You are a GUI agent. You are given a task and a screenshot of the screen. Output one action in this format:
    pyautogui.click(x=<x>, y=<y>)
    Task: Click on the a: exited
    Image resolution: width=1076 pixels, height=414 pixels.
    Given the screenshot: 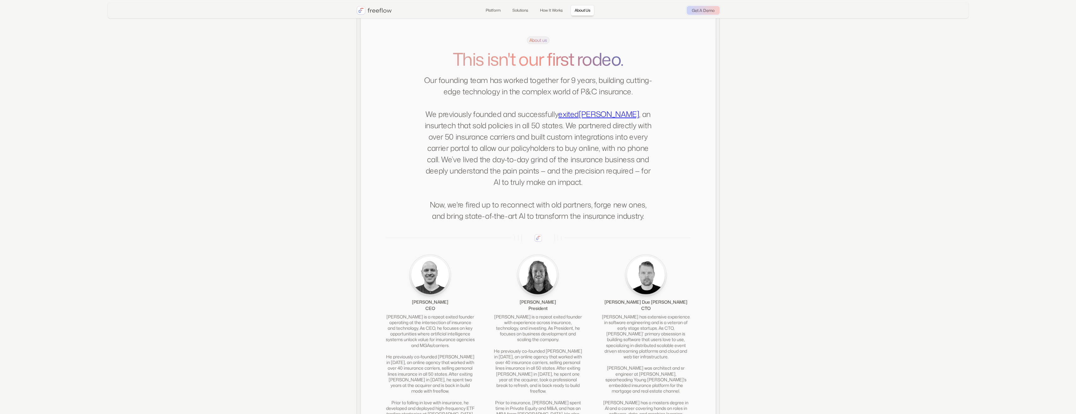 What is the action you would take?
    pyautogui.click(x=568, y=114)
    